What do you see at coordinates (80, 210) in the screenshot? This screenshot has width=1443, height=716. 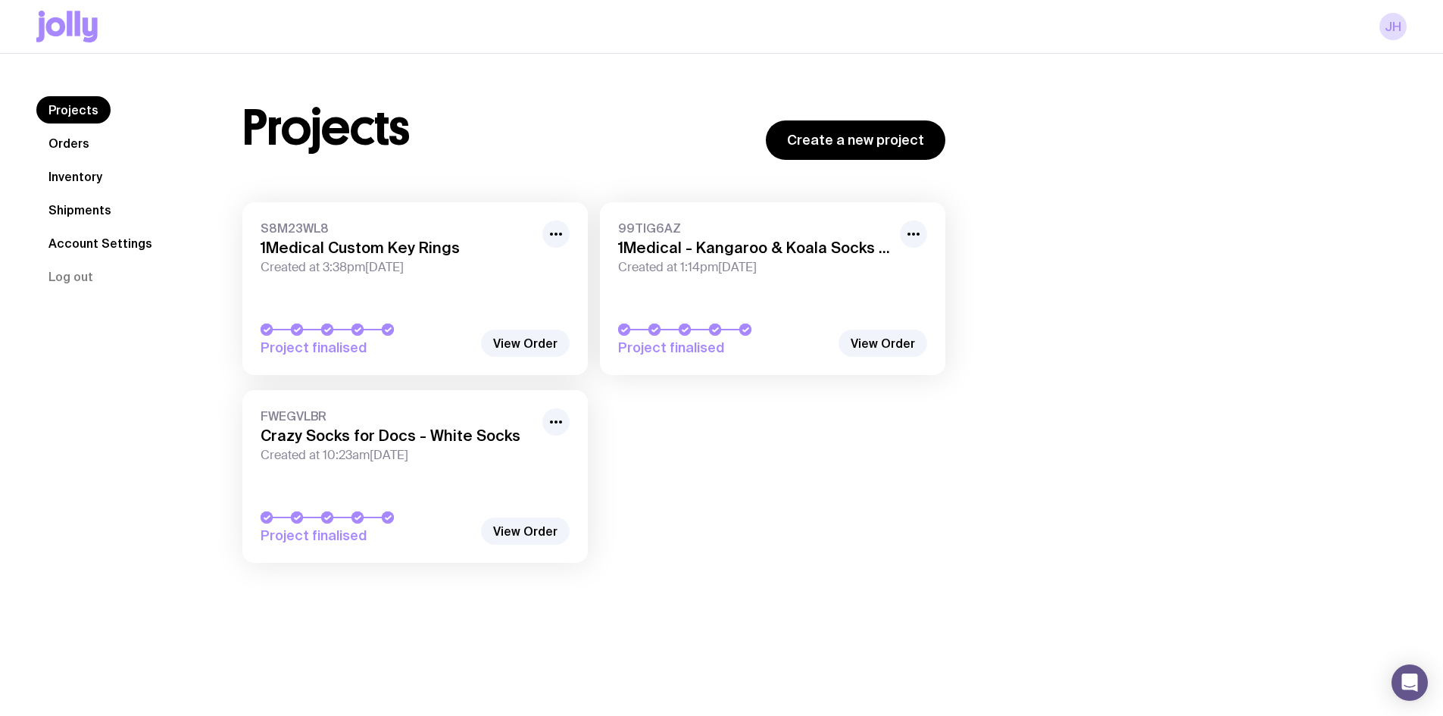 I see `a: Shipments` at bounding box center [80, 210].